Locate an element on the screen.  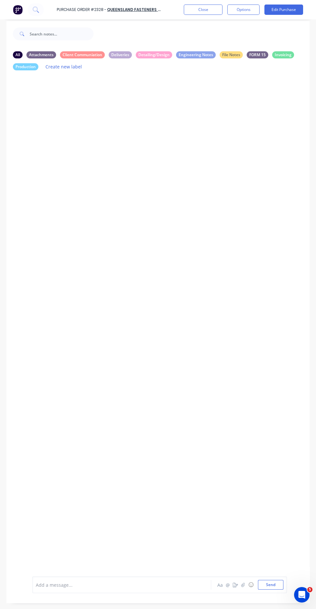
div: Invoicing is located at coordinates (283, 55).